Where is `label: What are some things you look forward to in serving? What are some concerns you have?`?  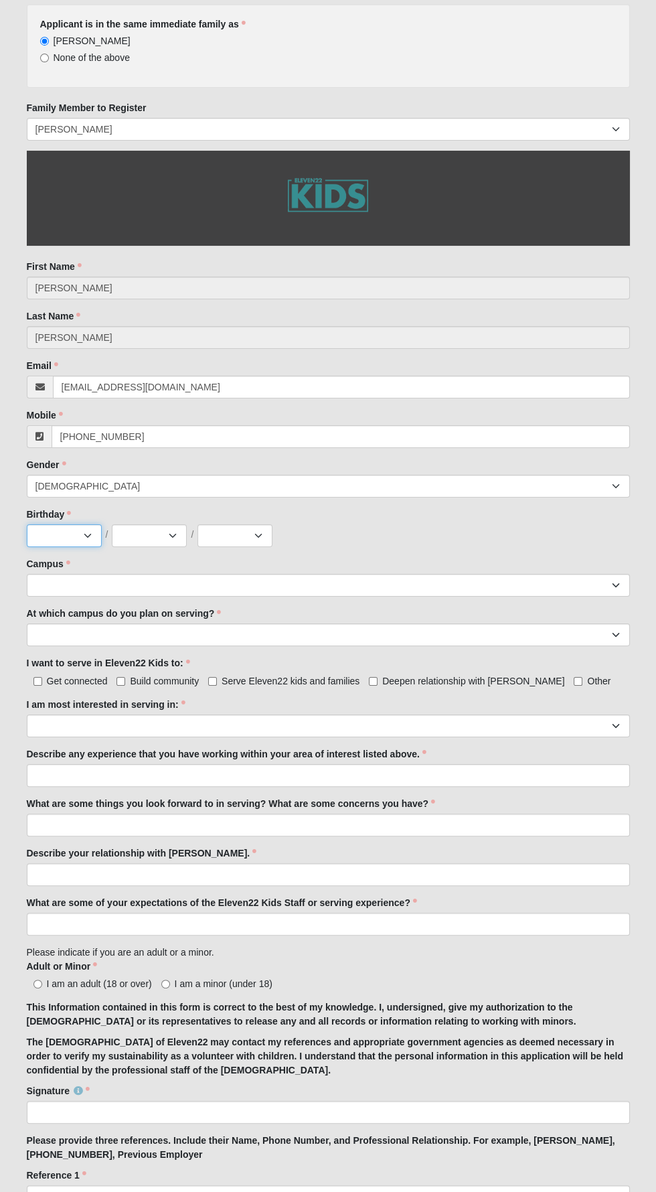 label: What are some things you look forward to in serving? What are some concerns you have? is located at coordinates (231, 804).